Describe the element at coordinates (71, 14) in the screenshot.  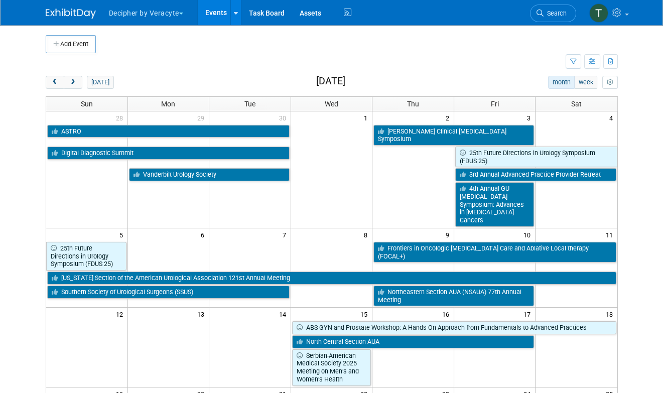
I see `img: ExhibitDay` at that location.